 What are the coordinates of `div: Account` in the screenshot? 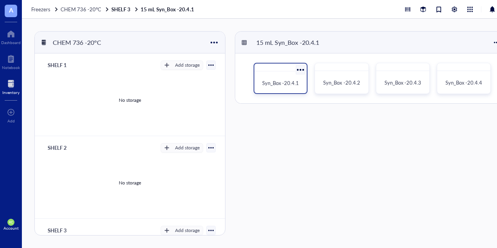 It's located at (11, 229).